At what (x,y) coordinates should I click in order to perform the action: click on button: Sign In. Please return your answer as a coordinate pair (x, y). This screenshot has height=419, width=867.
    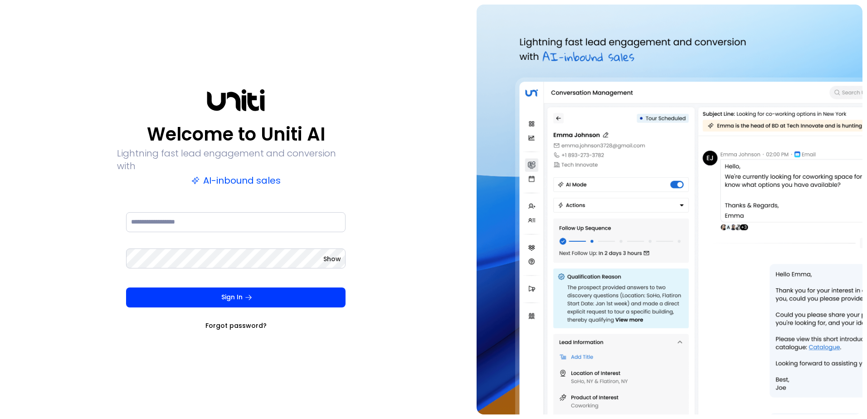
    Looking at the image, I should click on (236, 297).